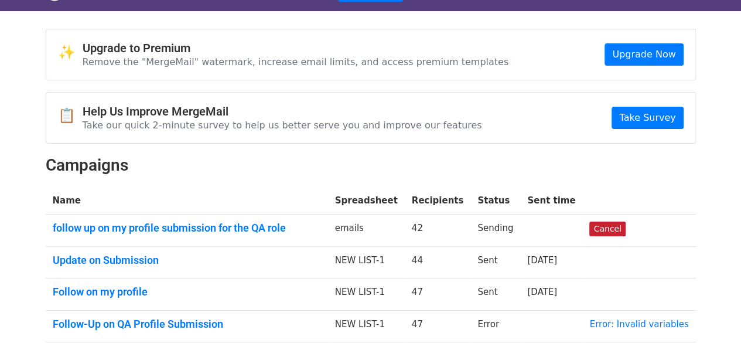 The width and height of the screenshot is (741, 343). I want to click on th: Sent time, so click(551, 200).